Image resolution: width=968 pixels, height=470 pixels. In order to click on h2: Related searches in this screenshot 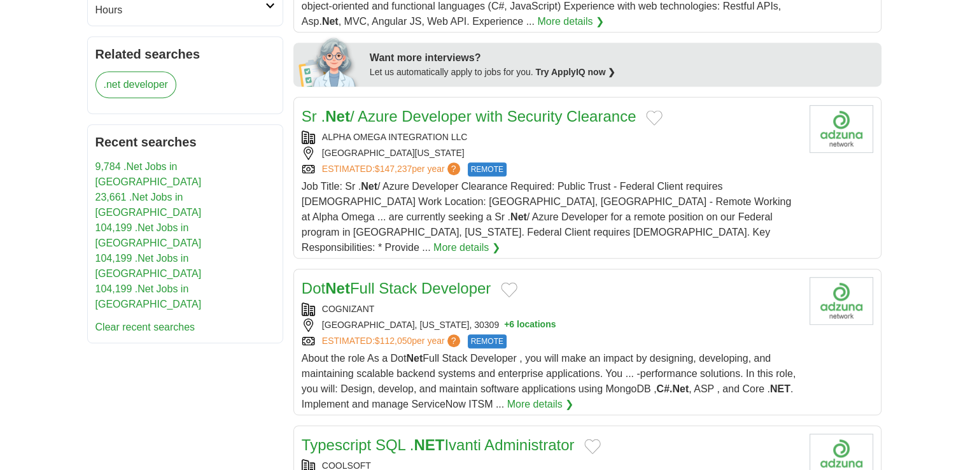, I will do `click(185, 54)`.